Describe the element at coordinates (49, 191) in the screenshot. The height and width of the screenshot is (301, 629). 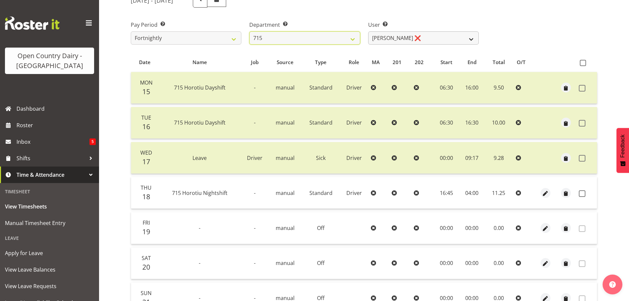
I see `div: Timesheet` at that location.